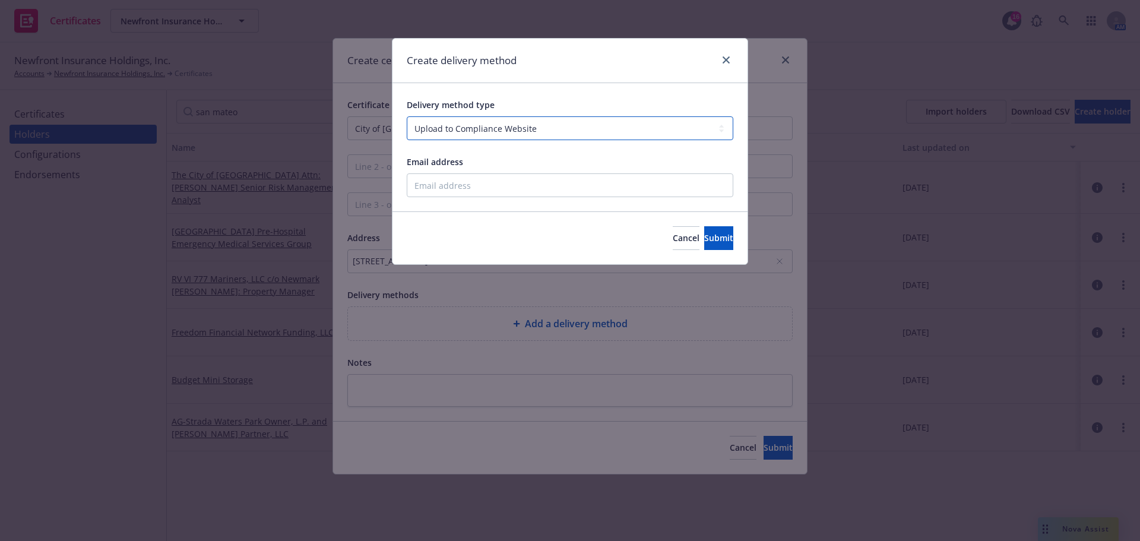  I want to click on button: Cancel, so click(686, 238).